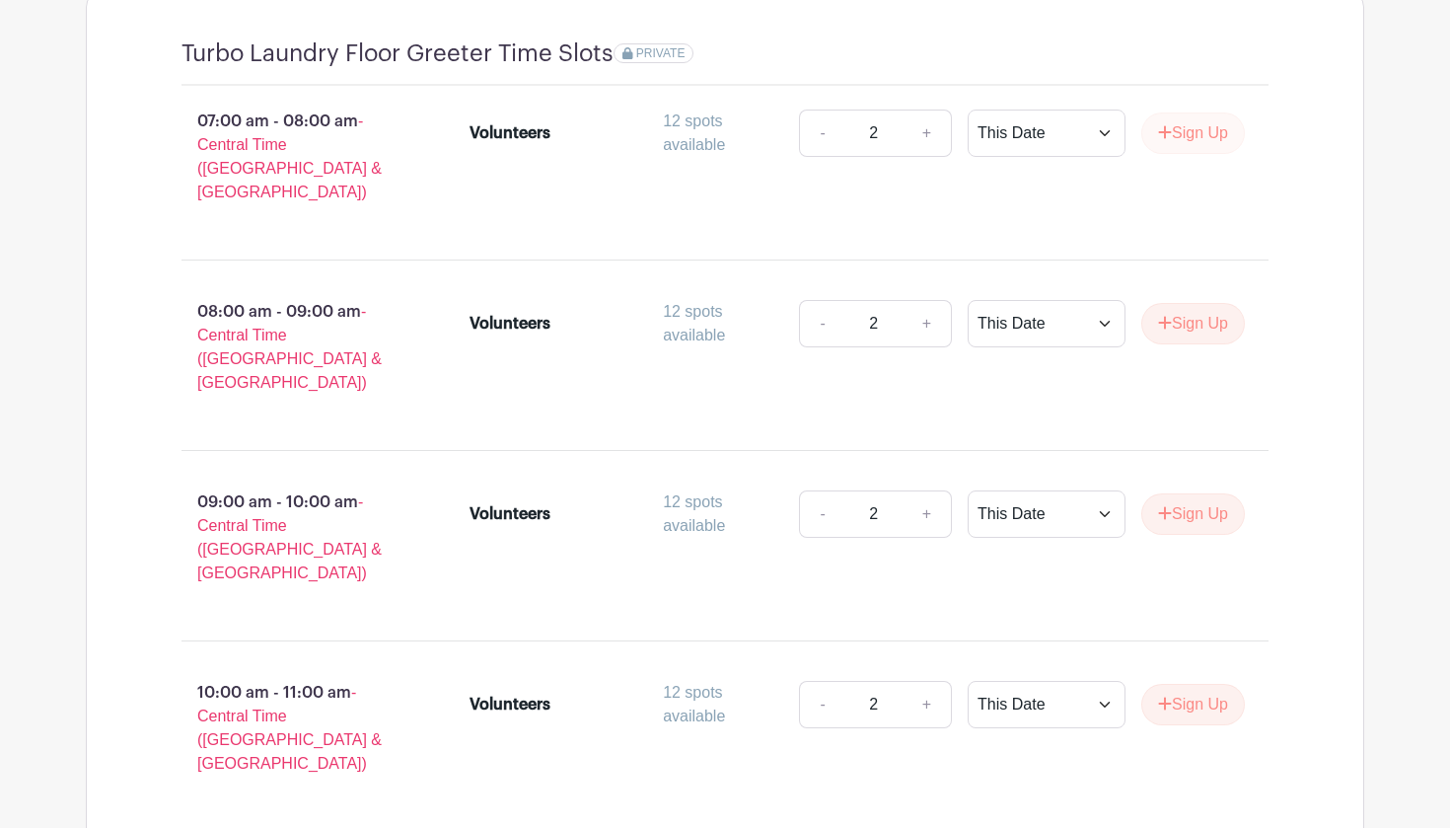 This screenshot has width=1450, height=828. Describe the element at coordinates (294, 157) in the screenshot. I see `p: 07:00 am - 08:00 am` at that location.